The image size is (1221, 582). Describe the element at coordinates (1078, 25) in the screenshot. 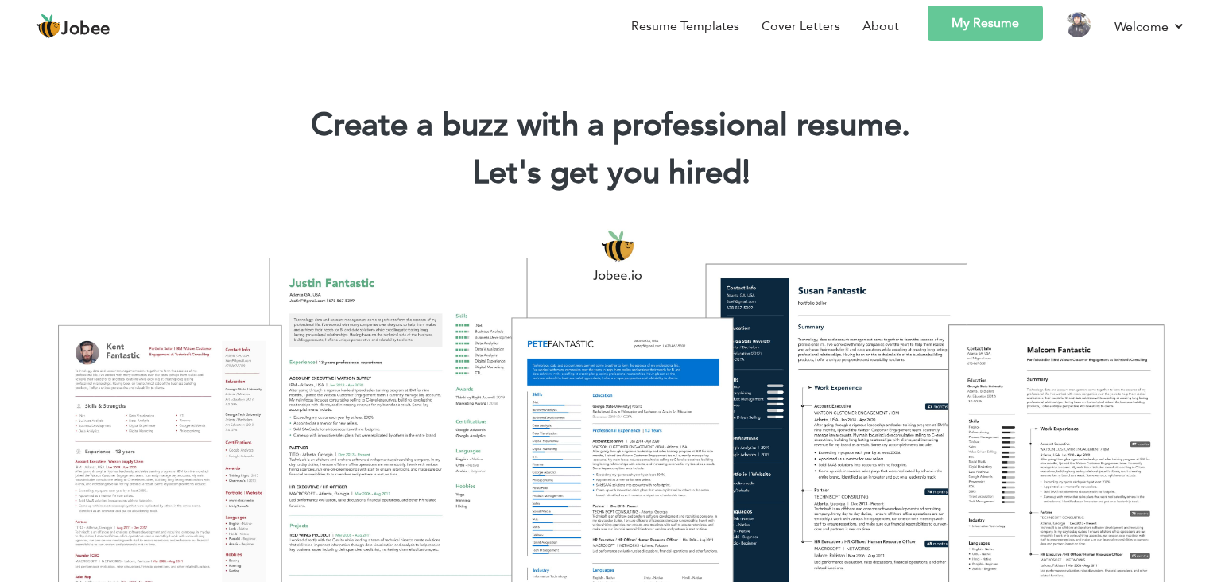

I see `img: Profile Img` at that location.